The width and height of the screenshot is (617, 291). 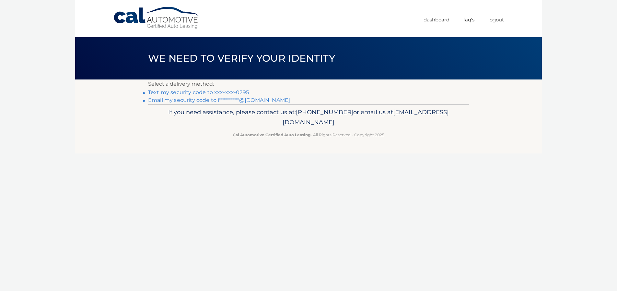 I want to click on p: - All Rights Reserved - Copyright 2025, so click(x=308, y=134).